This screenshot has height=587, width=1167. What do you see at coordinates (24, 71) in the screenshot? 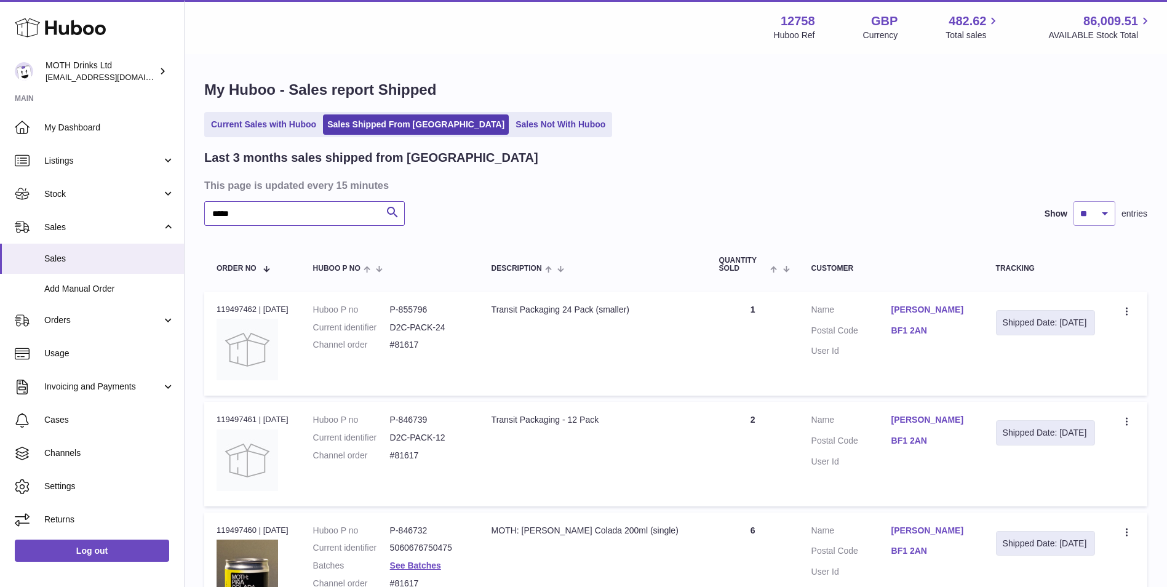
I see `img: internalAdmin-12758@internal.huboo.com` at bounding box center [24, 71].